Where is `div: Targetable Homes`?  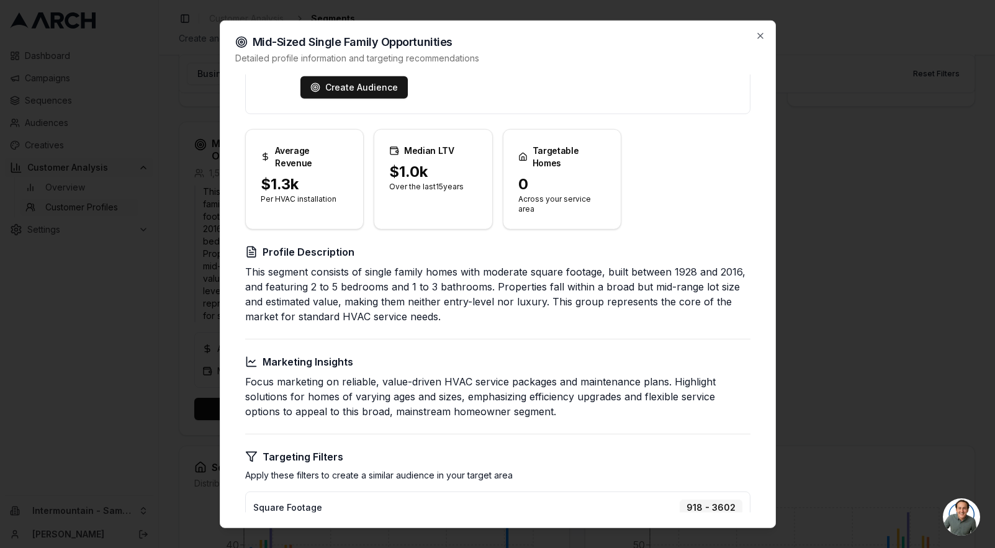
div: Targetable Homes is located at coordinates (562, 156).